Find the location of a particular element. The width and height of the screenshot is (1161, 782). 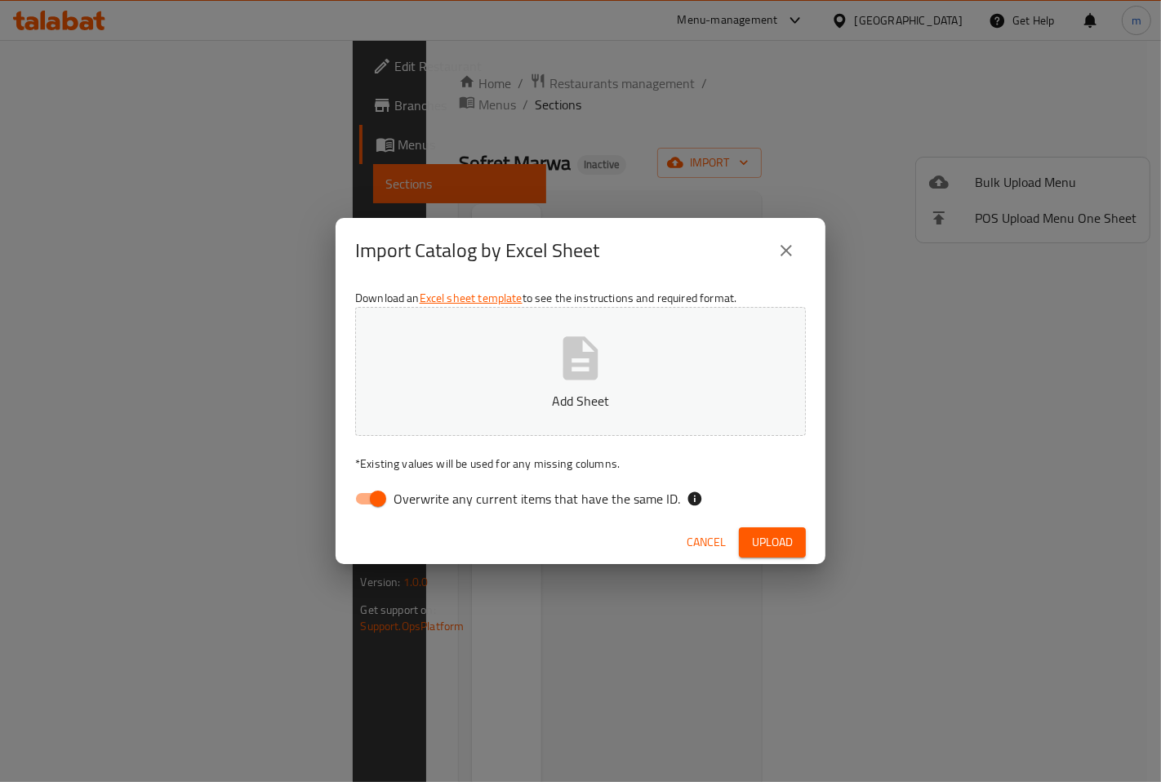

button: Cancel is located at coordinates (706, 542).